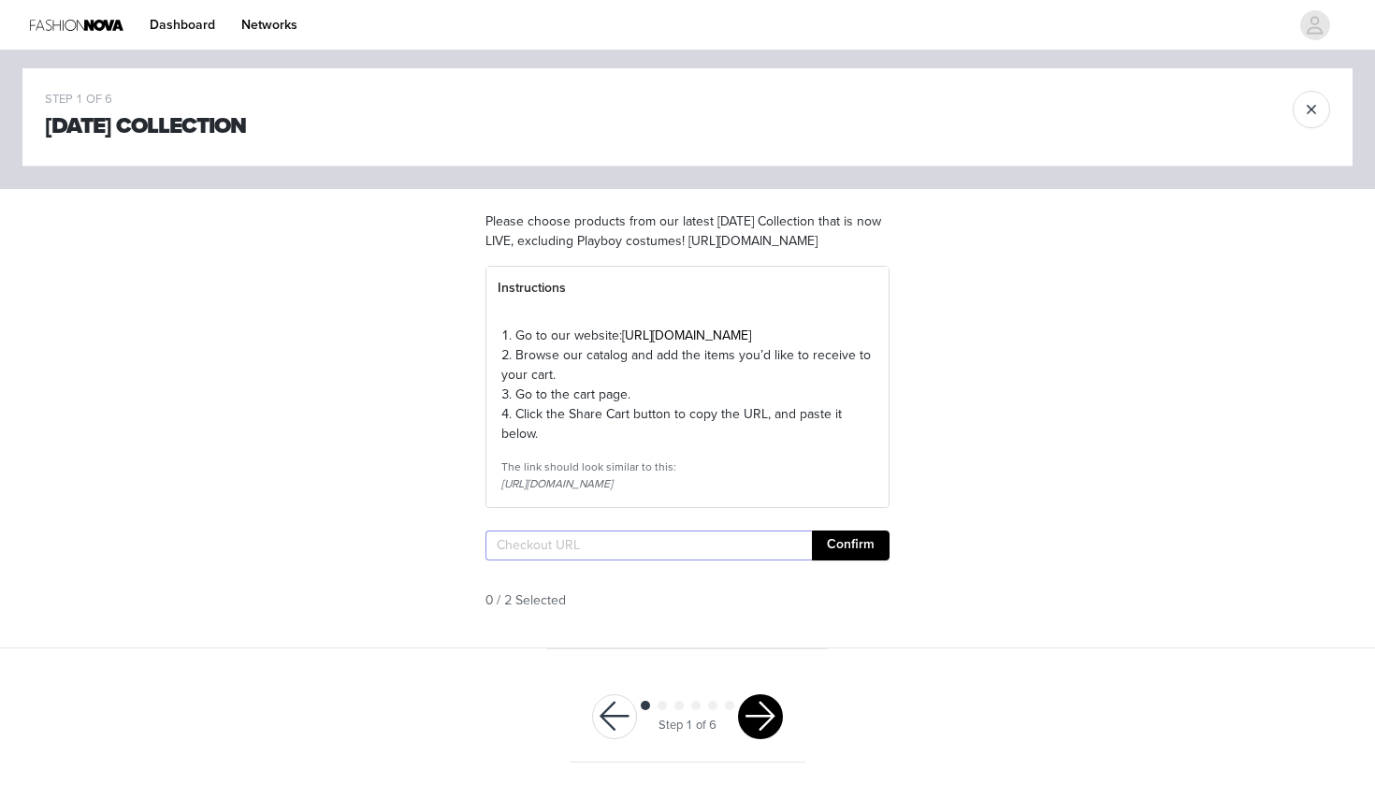 The height and width of the screenshot is (785, 1375). Describe the element at coordinates (269, 24) in the screenshot. I see `a: Networks` at that location.